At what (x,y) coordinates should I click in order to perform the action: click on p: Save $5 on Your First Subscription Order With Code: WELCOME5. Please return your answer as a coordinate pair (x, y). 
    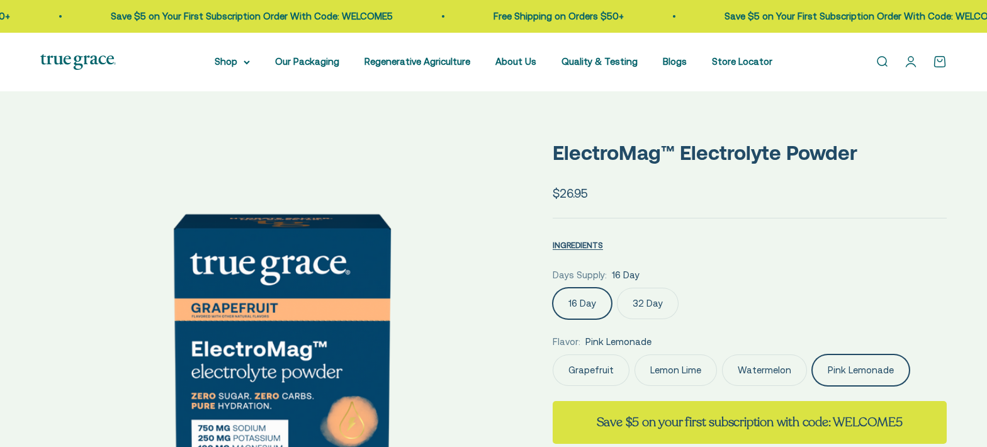
    Looking at the image, I should click on (252, 16).